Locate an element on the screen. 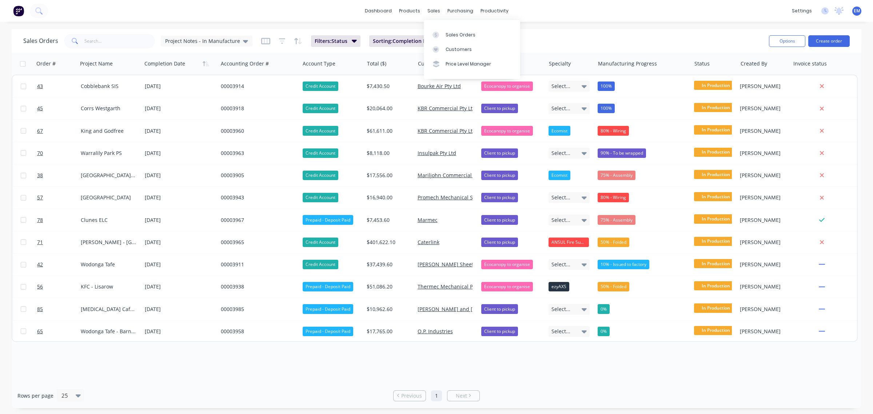 Image resolution: width=873 pixels, height=414 pixels. div: products is located at coordinates (409, 11).